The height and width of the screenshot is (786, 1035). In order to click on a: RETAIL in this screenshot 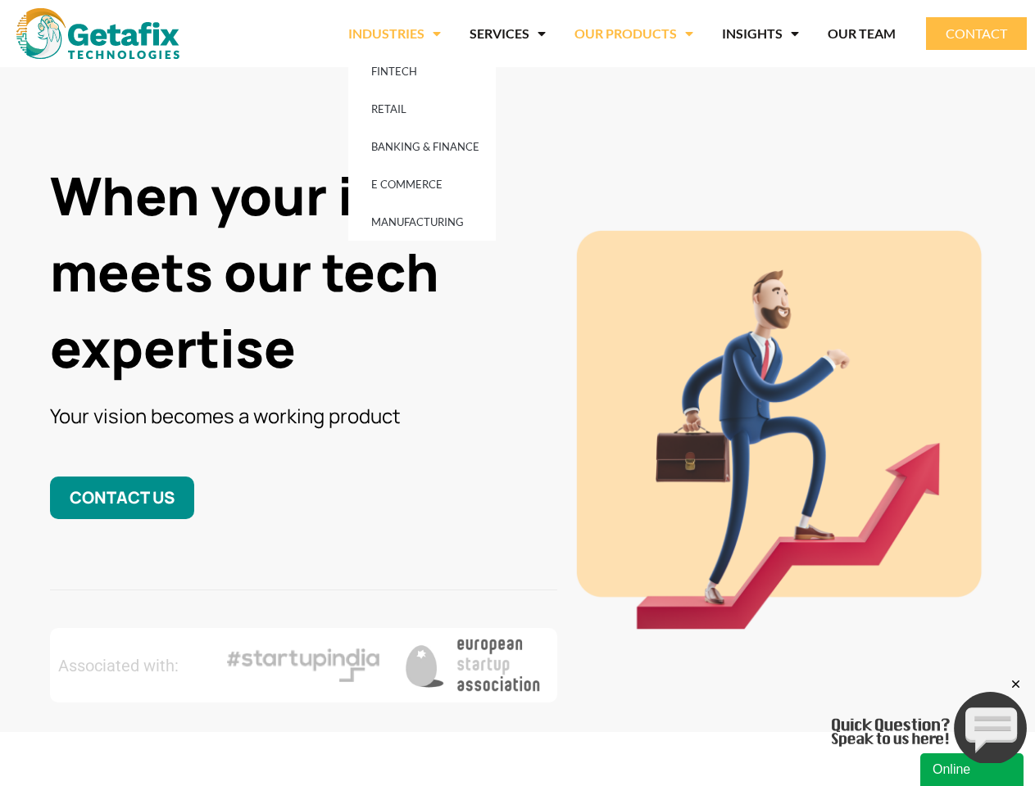, I will do `click(422, 109)`.